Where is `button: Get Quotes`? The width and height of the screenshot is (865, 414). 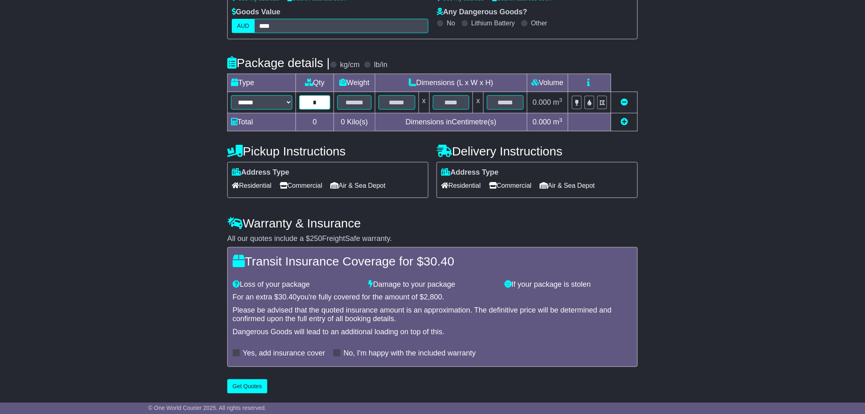 button: Get Quotes is located at coordinates (247, 386).